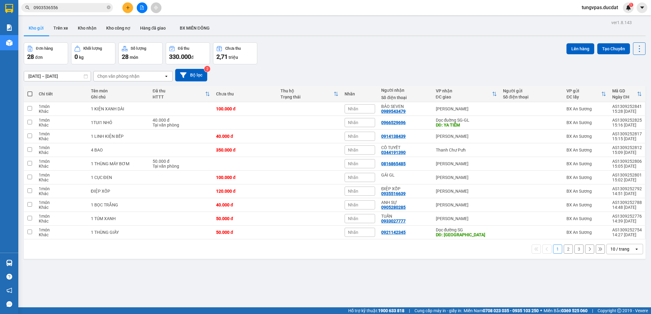 This screenshot has height=314, width=651. What do you see at coordinates (142, 8) in the screenshot?
I see `span: file-add` at bounding box center [142, 8].